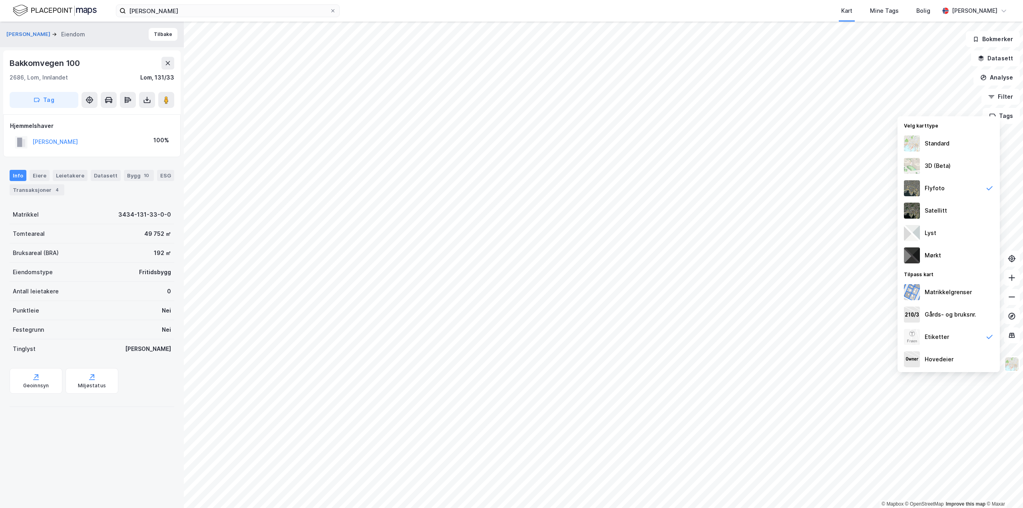 This screenshot has width=1023, height=508. What do you see at coordinates (937, 143) in the screenshot?
I see `div: Standard` at bounding box center [937, 143].